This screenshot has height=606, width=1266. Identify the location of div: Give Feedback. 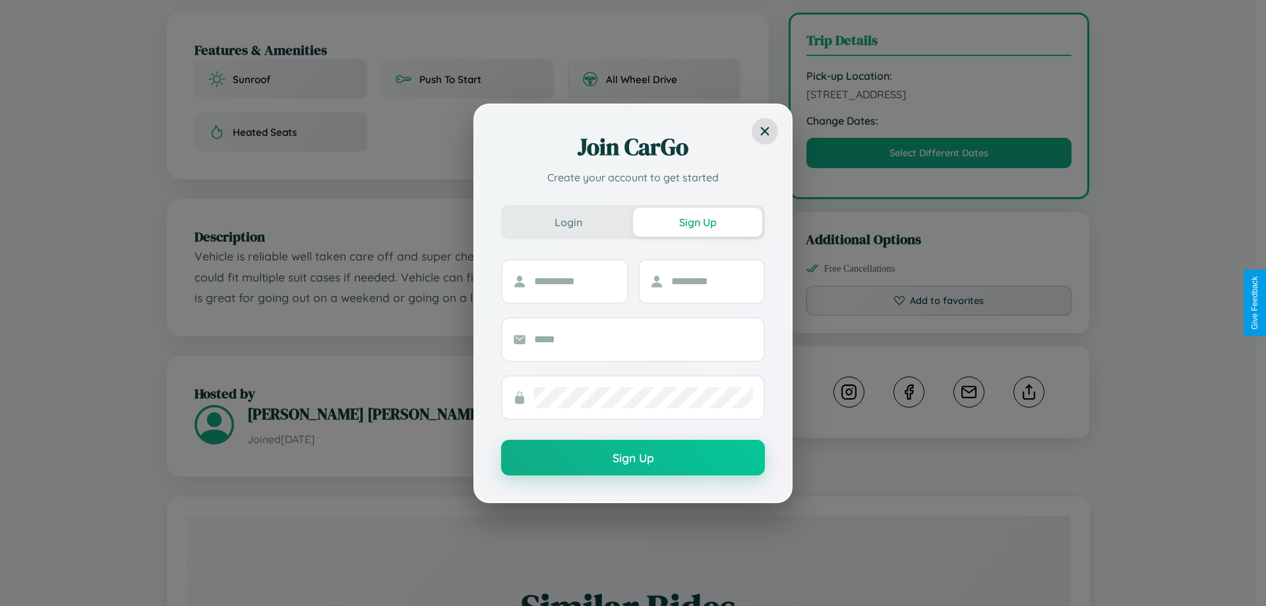
(1254, 303).